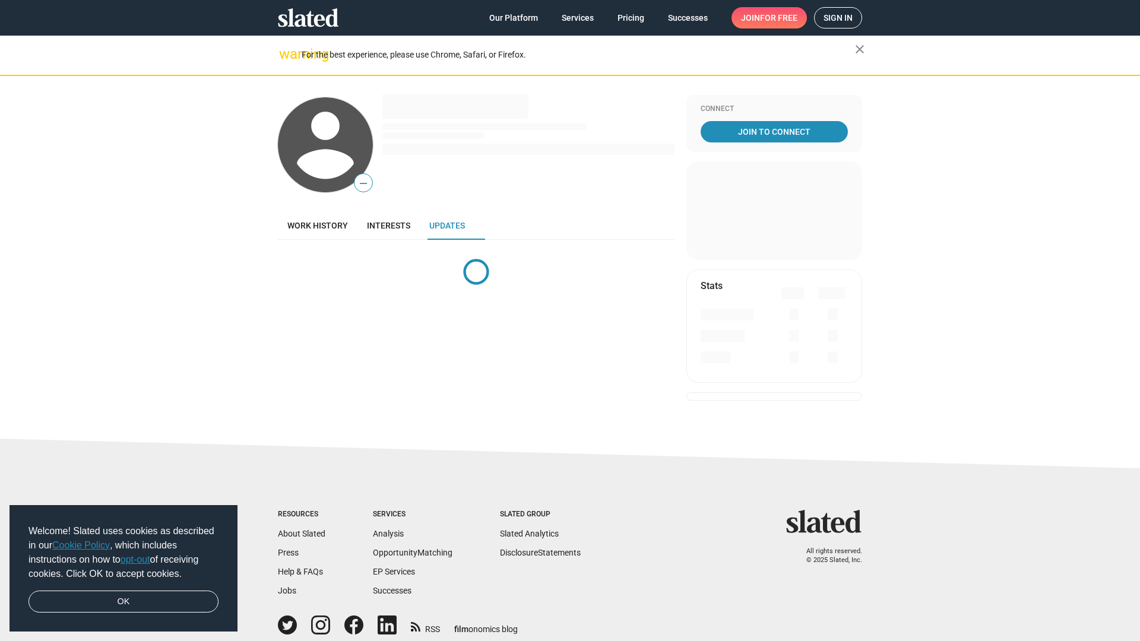 The width and height of the screenshot is (1140, 641). I want to click on span: Pricing, so click(631, 18).